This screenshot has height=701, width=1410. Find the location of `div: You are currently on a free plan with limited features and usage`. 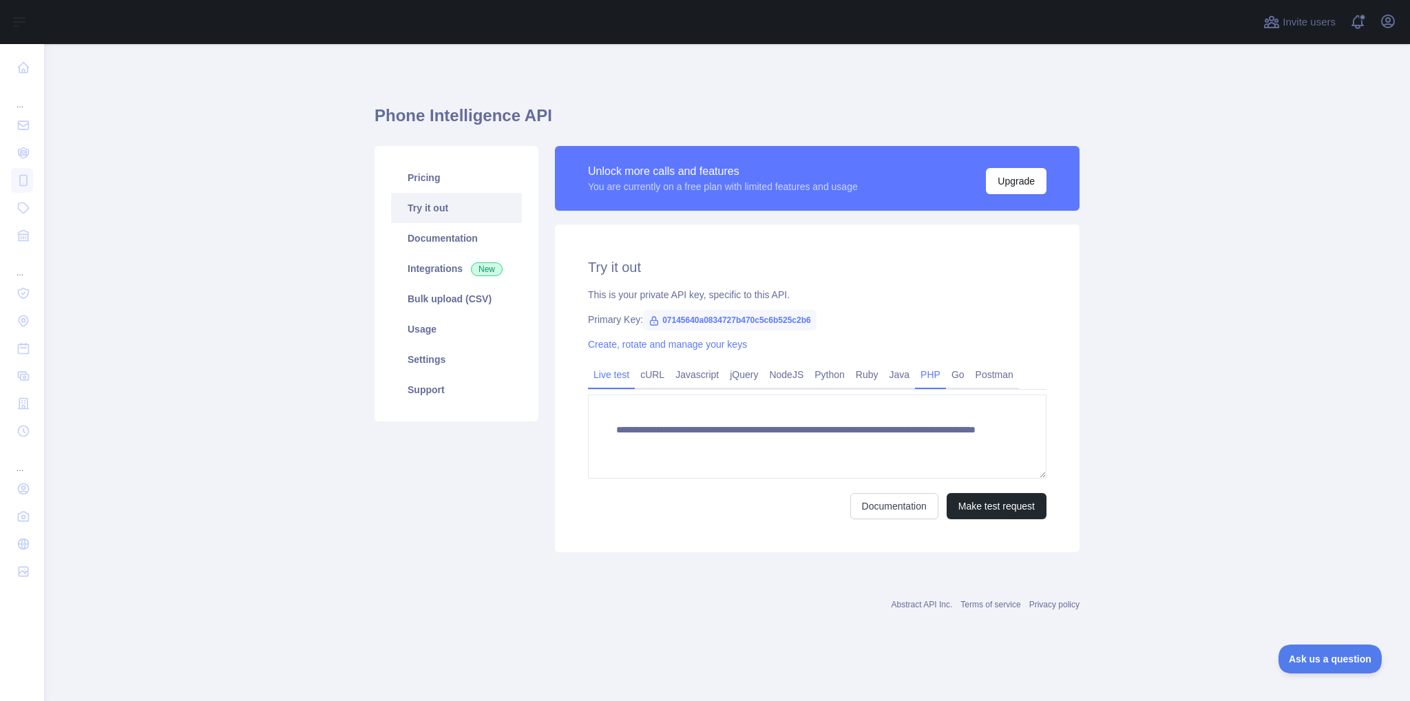

div: You are currently on a free plan with limited features and usage is located at coordinates (723, 187).